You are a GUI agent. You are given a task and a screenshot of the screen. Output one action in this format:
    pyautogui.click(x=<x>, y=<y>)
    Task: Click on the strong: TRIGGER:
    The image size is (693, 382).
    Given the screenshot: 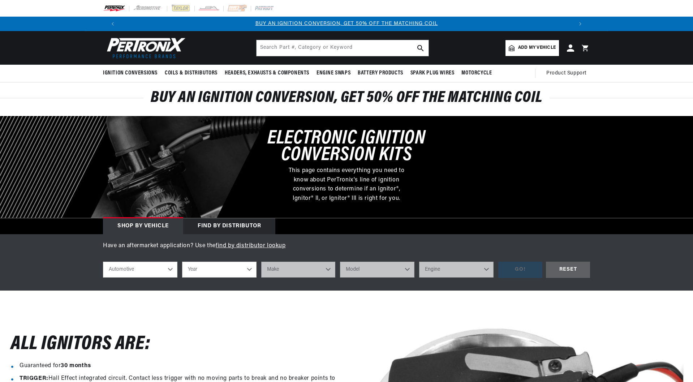 What is the action you would take?
    pyautogui.click(x=34, y=378)
    